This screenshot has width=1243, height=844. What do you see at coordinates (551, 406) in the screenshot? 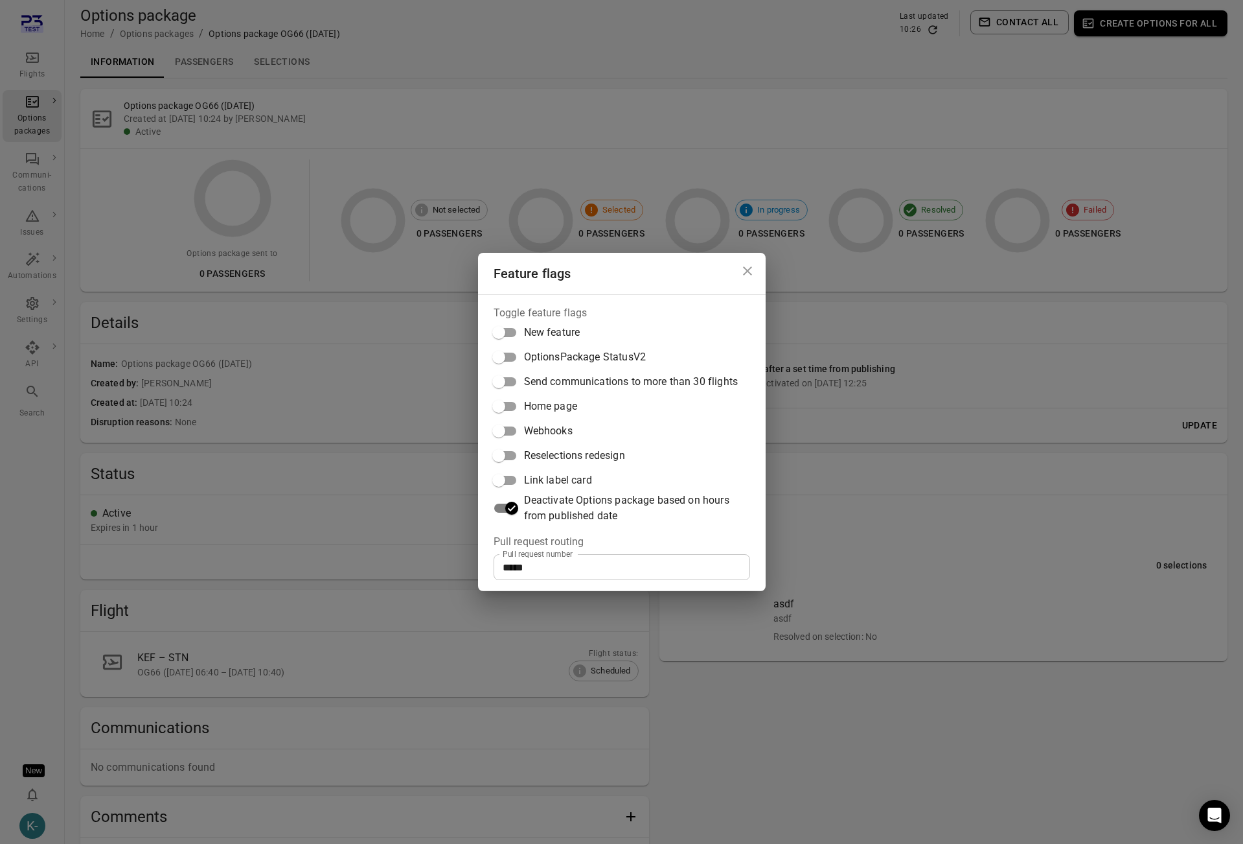
I see `span: Home page` at bounding box center [551, 406].